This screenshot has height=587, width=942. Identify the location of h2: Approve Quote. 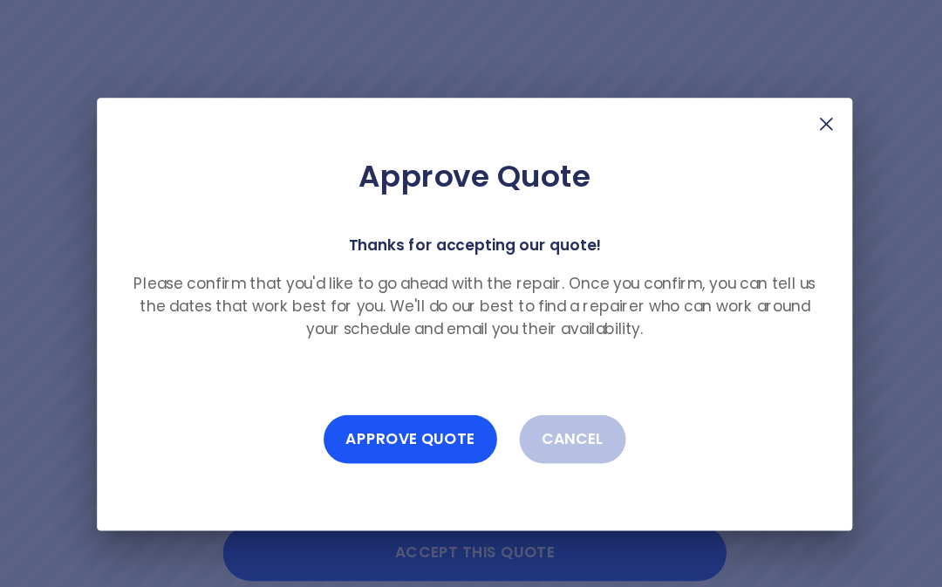
(471, 165).